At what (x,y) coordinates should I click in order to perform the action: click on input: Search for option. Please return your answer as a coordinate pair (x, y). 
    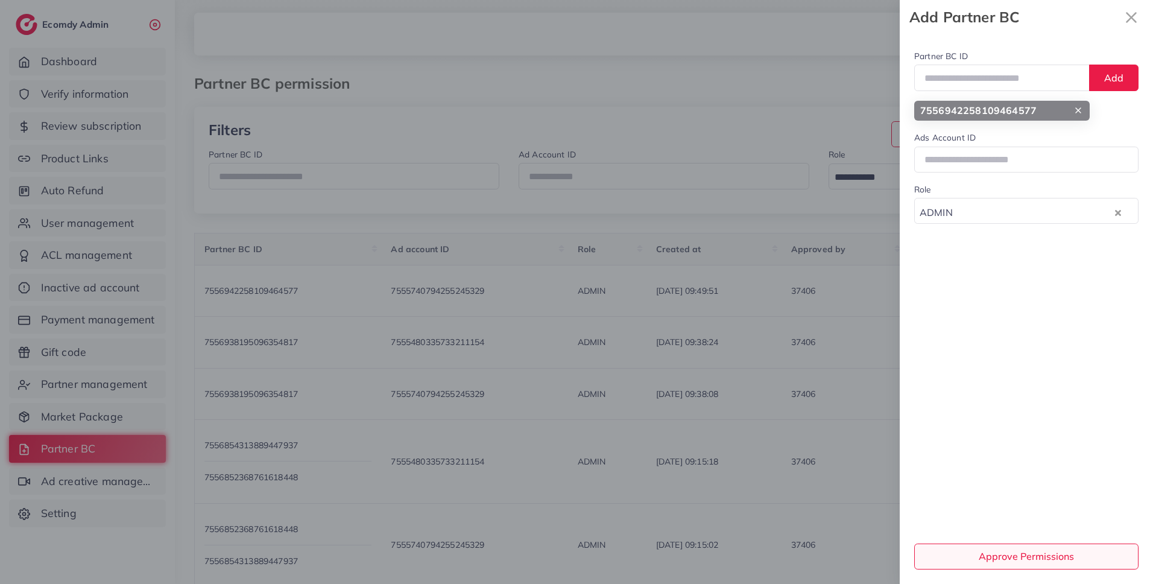
    Looking at the image, I should click on (1034, 212).